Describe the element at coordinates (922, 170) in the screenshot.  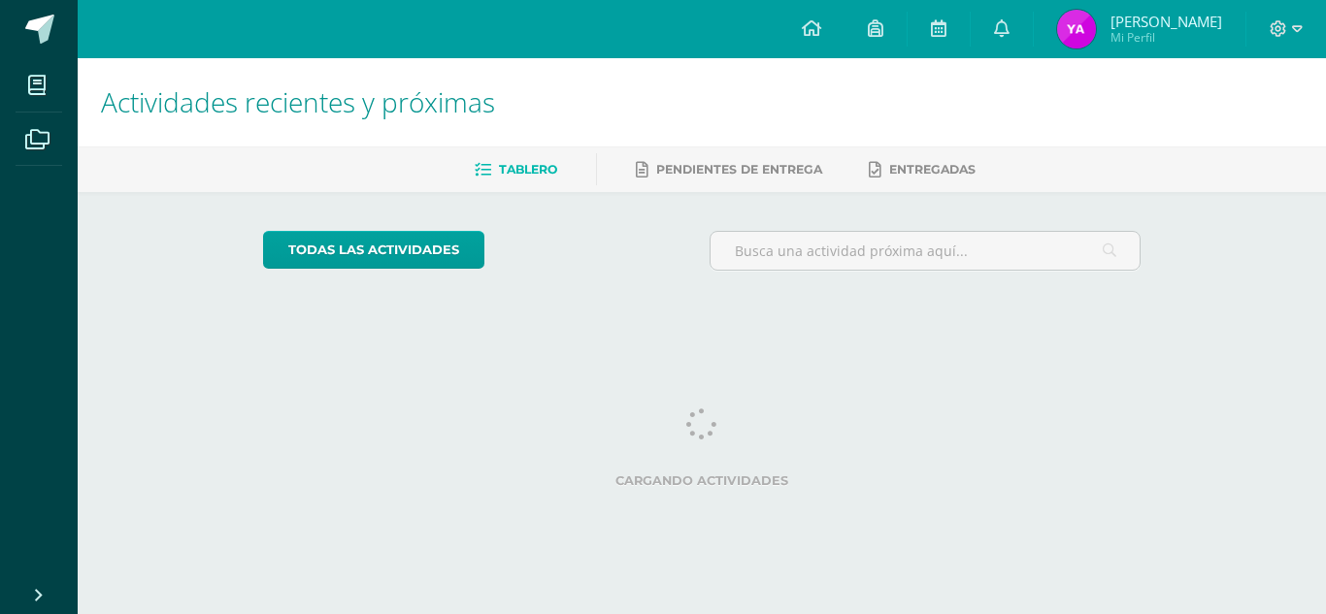
I see `a: Entregadas` at that location.